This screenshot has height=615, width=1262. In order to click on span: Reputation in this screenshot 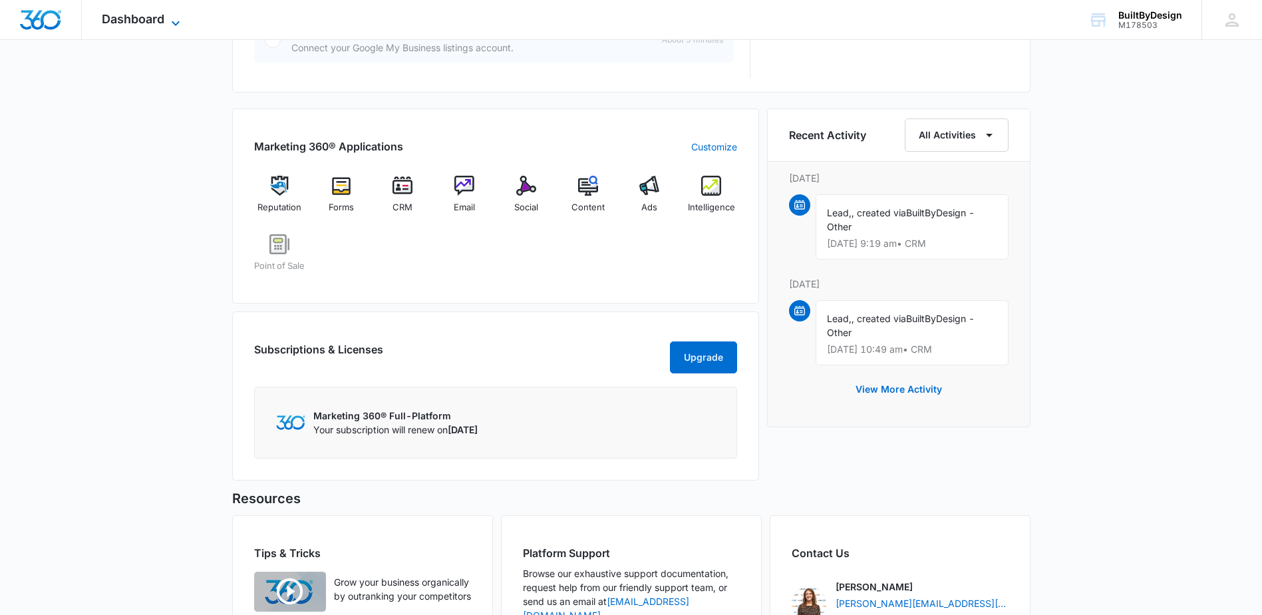, I will do `click(280, 208)`.